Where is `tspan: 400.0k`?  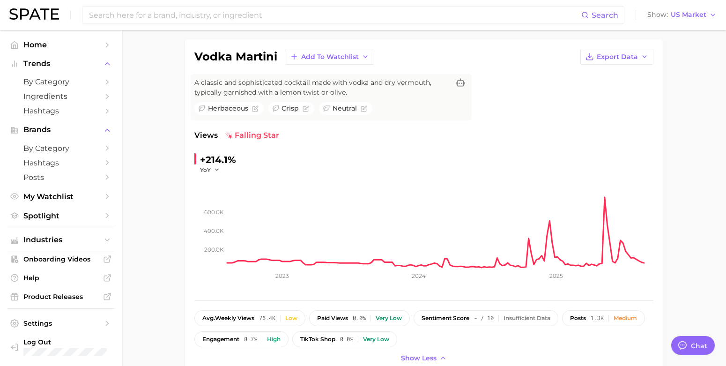
tspan: 400.0k is located at coordinates (213, 230).